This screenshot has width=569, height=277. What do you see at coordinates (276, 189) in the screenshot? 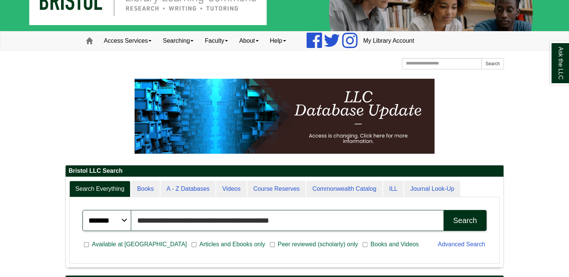
I see `a: Course Reserves` at bounding box center [276, 189].